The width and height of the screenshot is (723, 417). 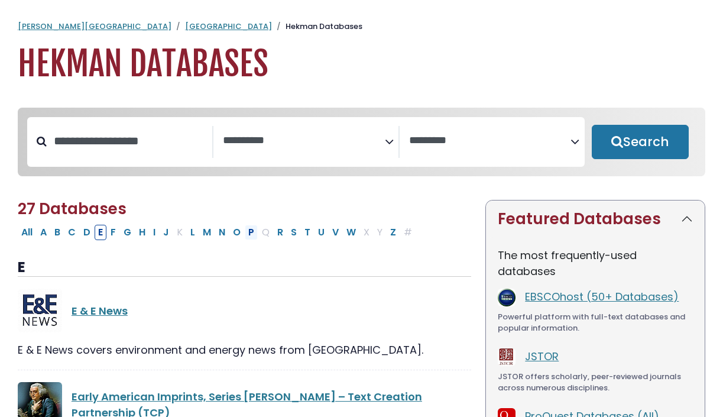 What do you see at coordinates (280, 232) in the screenshot?
I see `button: Filter Results R` at bounding box center [280, 232].